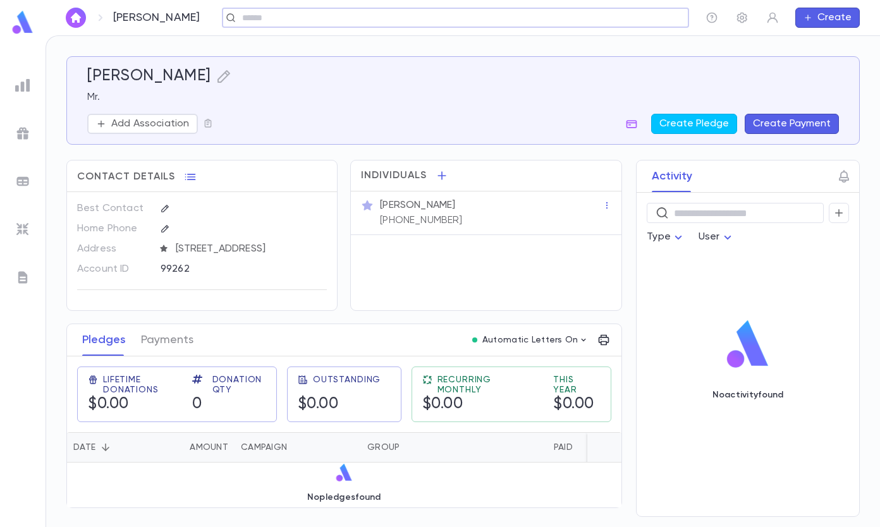 This screenshot has height=527, width=880. Describe the element at coordinates (672, 176) in the screenshot. I see `button: Activity` at that location.